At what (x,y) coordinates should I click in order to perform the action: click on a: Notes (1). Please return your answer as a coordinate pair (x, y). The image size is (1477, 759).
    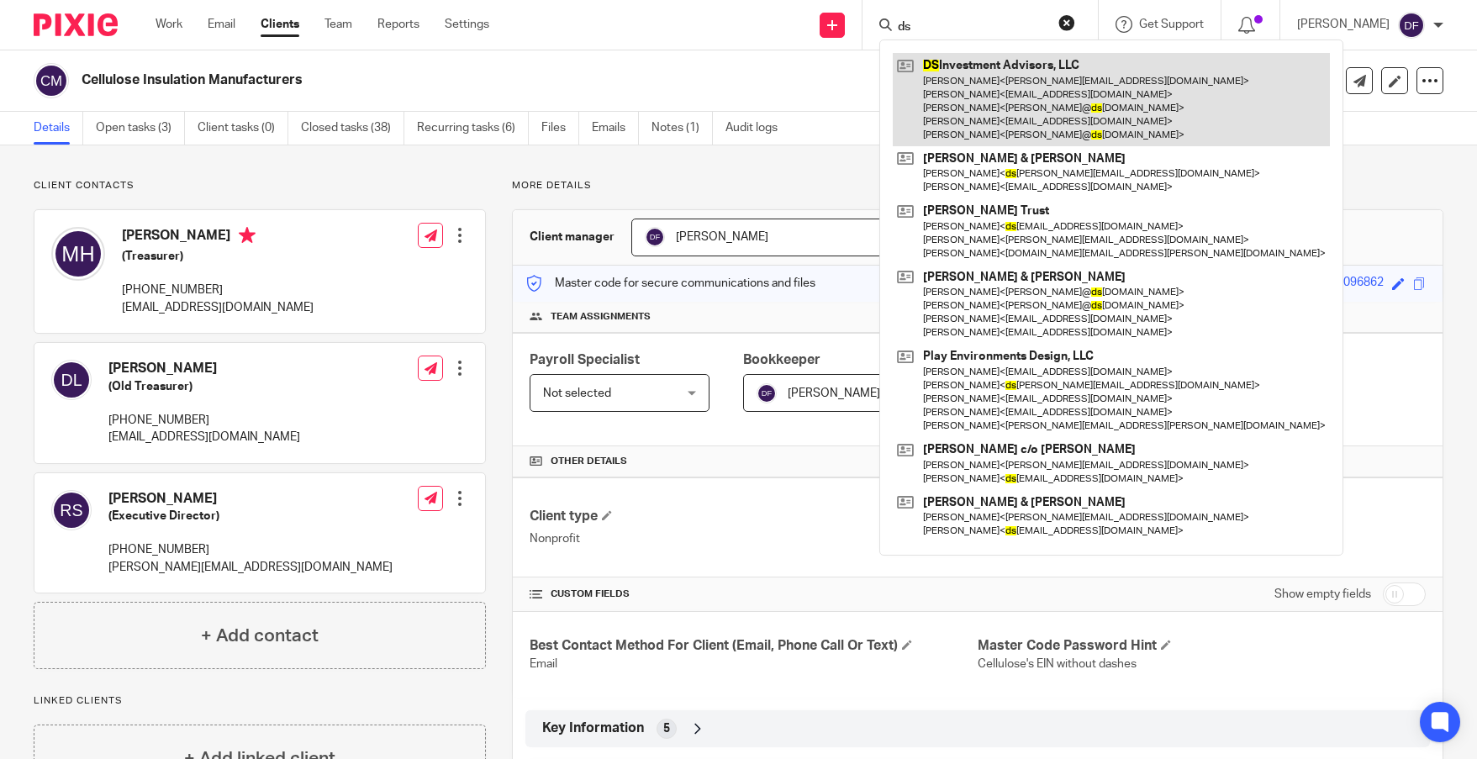
    Looking at the image, I should click on (682, 128).